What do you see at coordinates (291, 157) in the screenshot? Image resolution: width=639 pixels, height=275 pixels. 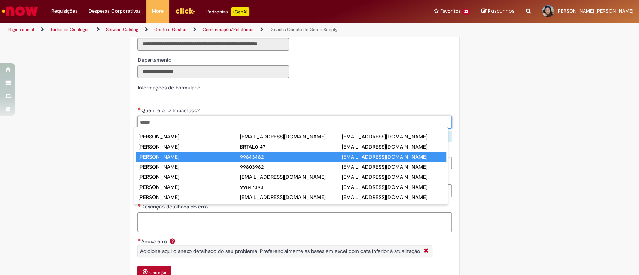 I see `div: 99843482` at bounding box center [291, 157].